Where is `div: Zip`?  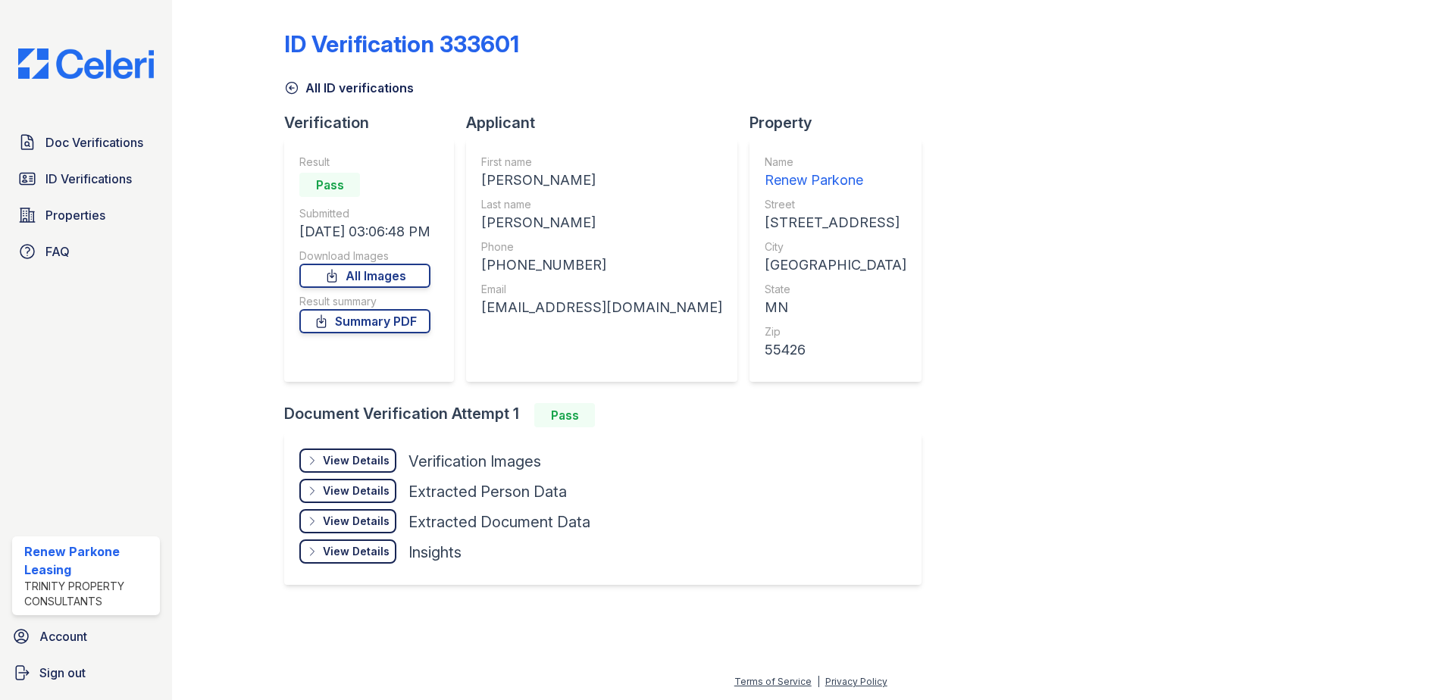
div: Zip is located at coordinates (835, 332).